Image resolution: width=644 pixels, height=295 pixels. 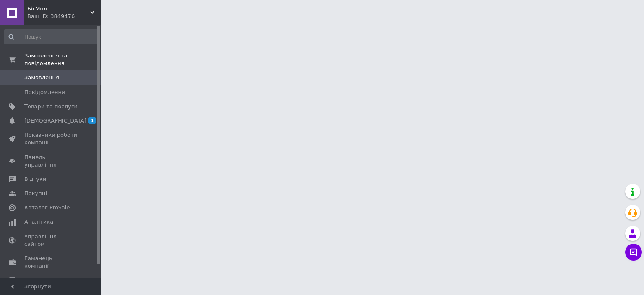 What do you see at coordinates (633, 252) in the screenshot?
I see `button: Чат з покупцем` at bounding box center [633, 252].